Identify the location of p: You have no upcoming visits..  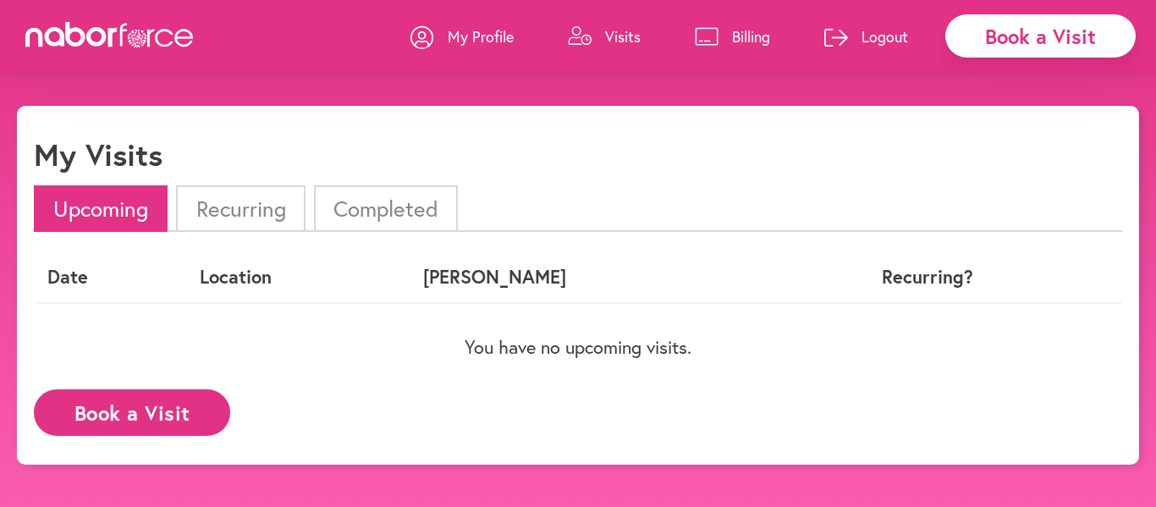
(578, 347).